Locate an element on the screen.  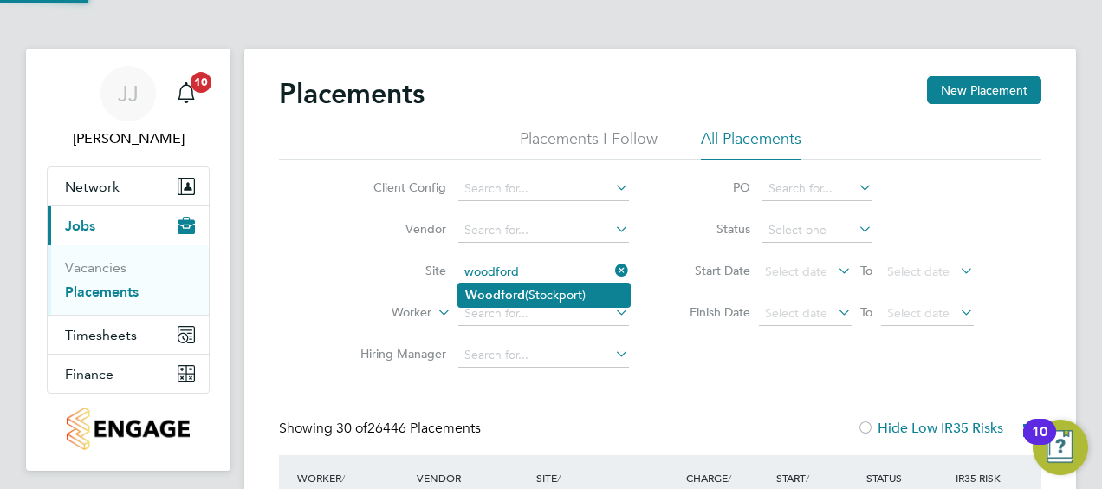
span: 10 is located at coordinates (201, 82).